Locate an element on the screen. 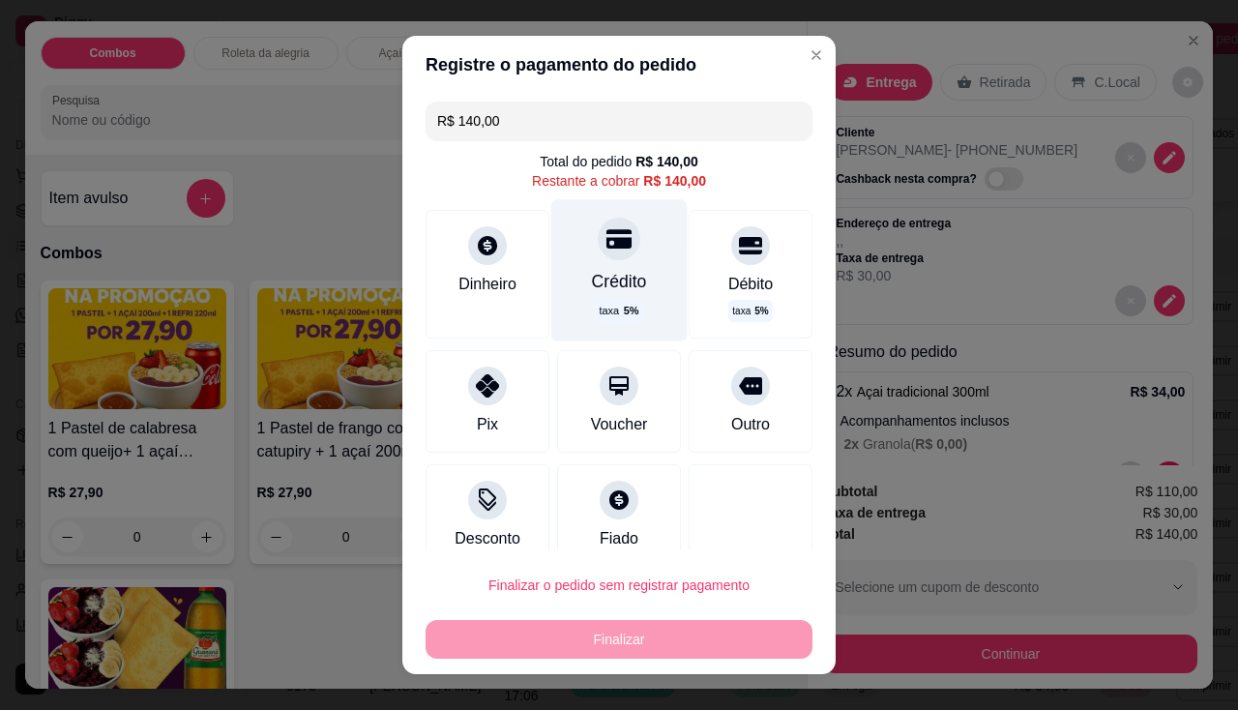 The image size is (1238, 710). div: Pix is located at coordinates (488, 425).